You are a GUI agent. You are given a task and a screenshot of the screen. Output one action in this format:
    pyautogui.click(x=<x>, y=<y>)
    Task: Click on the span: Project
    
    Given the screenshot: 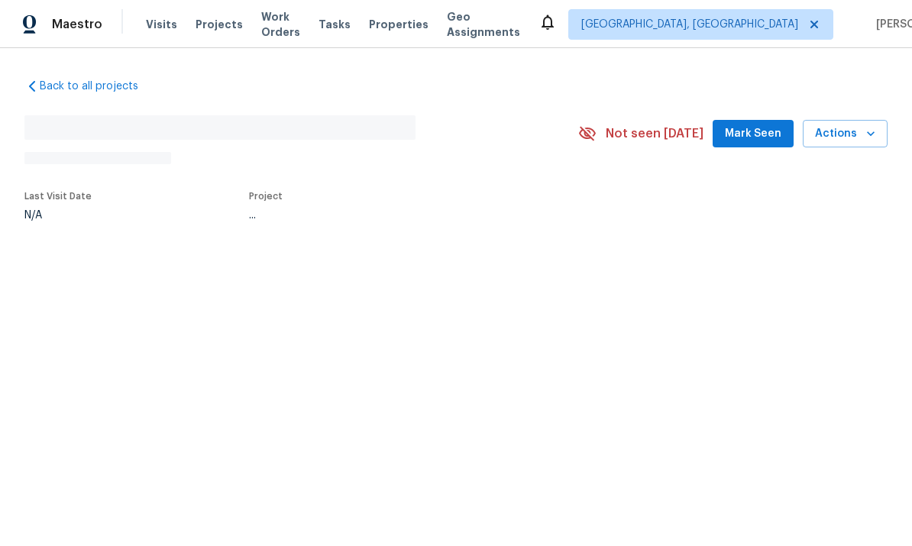 What is the action you would take?
    pyautogui.click(x=266, y=196)
    